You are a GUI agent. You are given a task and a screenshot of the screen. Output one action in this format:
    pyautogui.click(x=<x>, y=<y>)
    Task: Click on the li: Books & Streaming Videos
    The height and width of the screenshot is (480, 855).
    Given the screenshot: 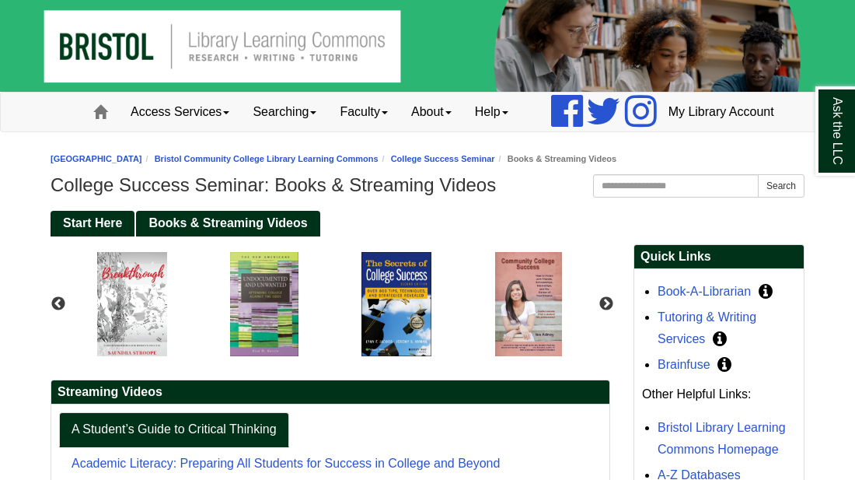 What is the action you would take?
    pyautogui.click(x=556, y=159)
    